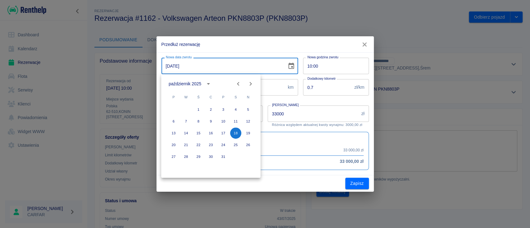  What do you see at coordinates (174, 145) in the screenshot?
I see `button: 20` at bounding box center [174, 145].